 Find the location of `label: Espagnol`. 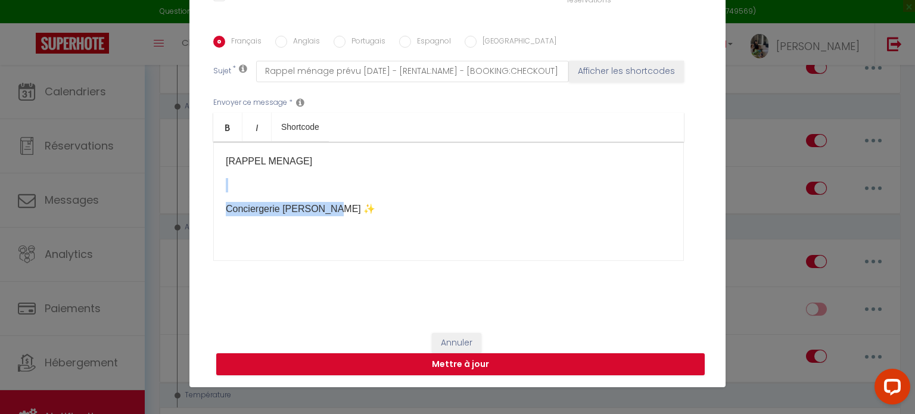

label: Espagnol is located at coordinates (431, 42).